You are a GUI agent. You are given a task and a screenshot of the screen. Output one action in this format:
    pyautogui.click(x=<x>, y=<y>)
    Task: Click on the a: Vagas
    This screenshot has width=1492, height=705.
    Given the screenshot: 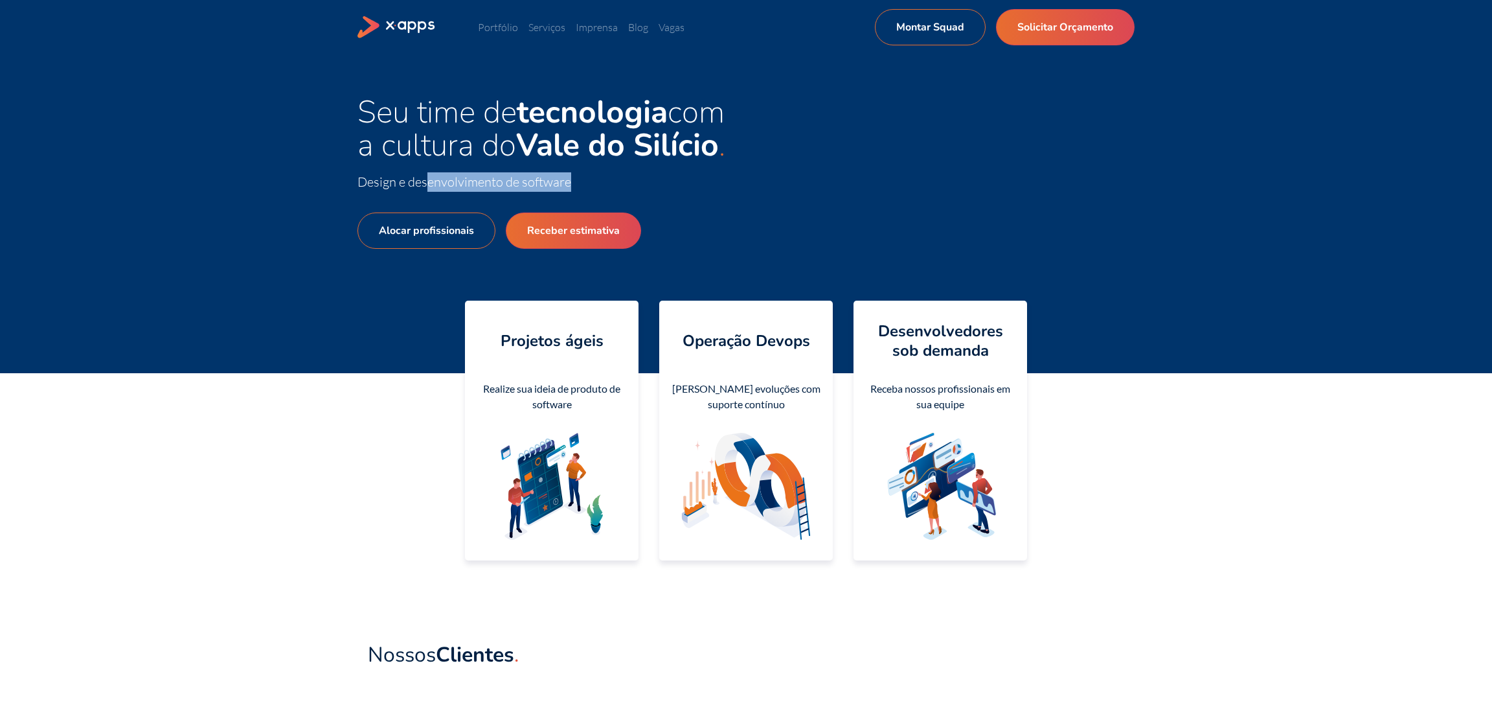 What is the action you would take?
    pyautogui.click(x=672, y=27)
    